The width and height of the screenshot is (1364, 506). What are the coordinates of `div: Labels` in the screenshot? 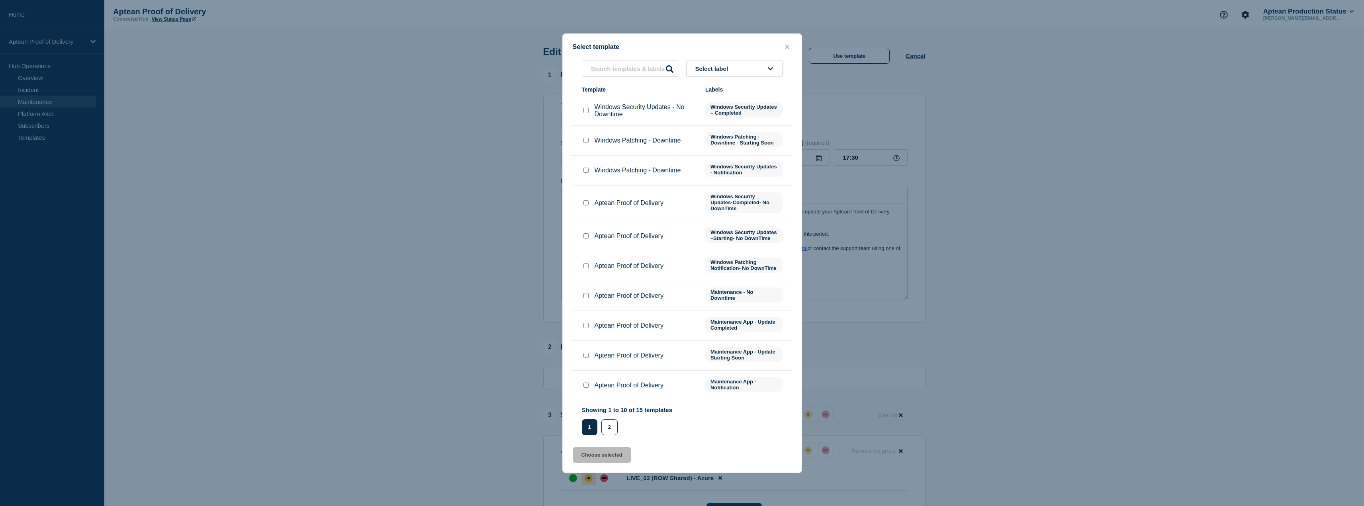 It's located at (744, 90).